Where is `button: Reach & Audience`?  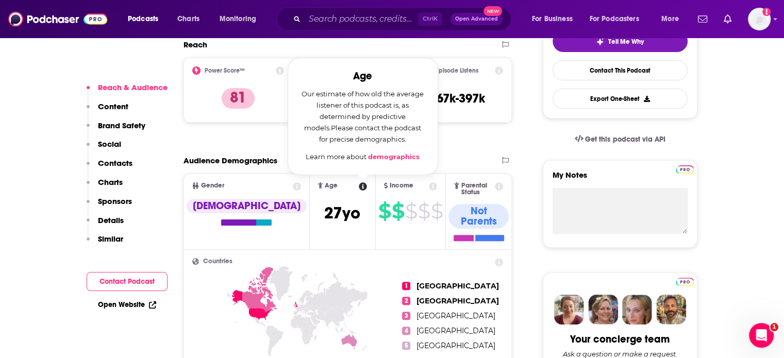
button: Reach & Audience is located at coordinates (127, 92).